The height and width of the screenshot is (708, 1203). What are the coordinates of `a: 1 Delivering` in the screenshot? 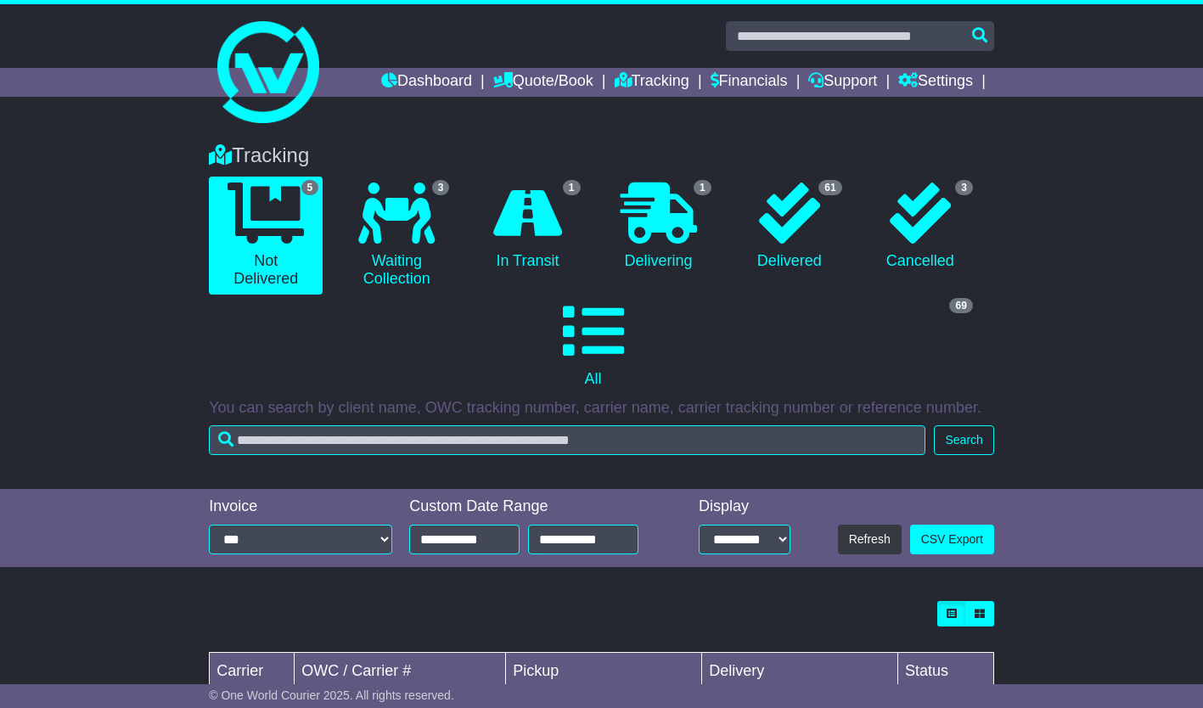 It's located at (659, 227).